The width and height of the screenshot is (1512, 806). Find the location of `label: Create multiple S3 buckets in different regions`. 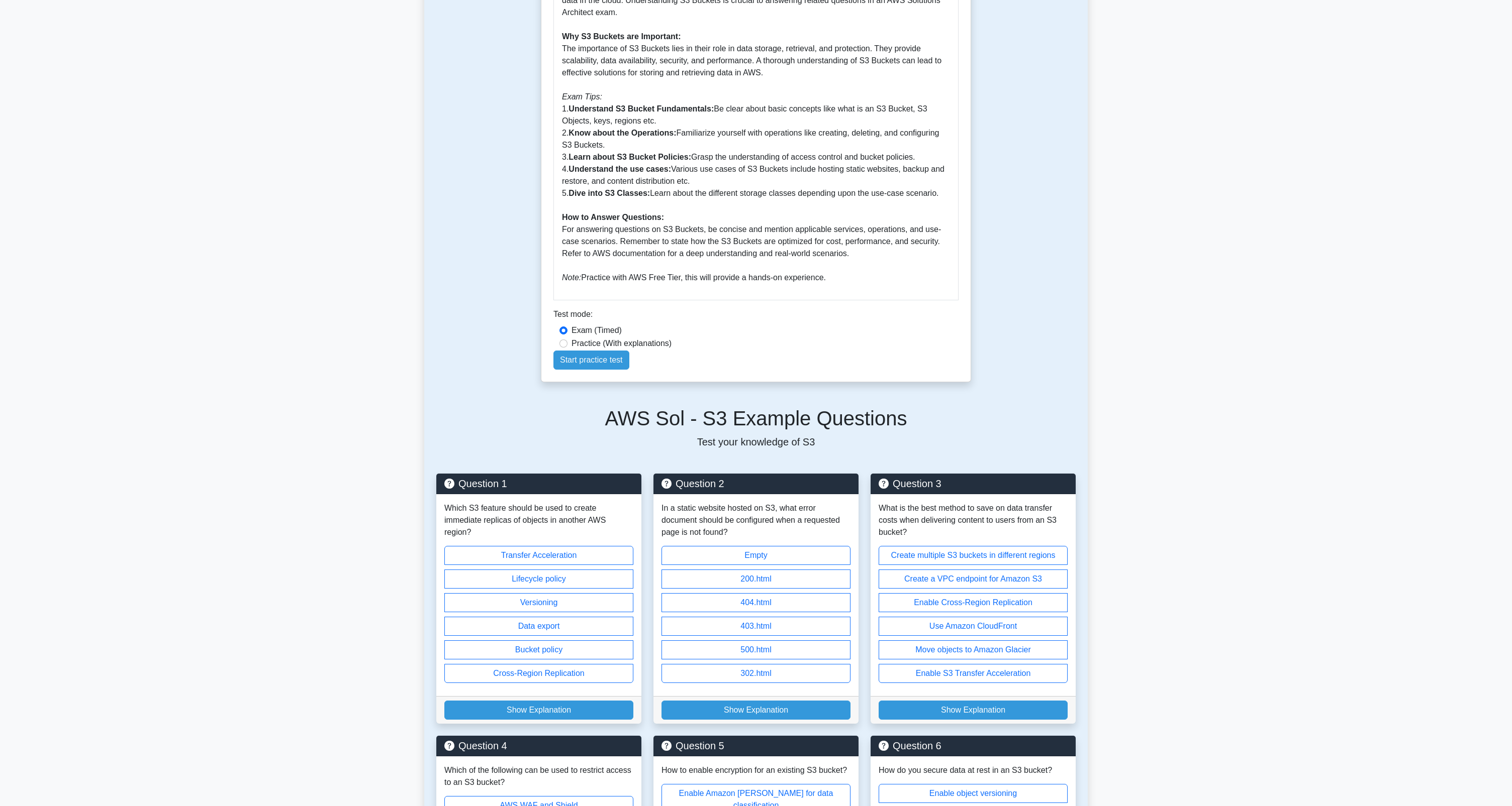

label: Create multiple S3 buckets in different regions is located at coordinates (973, 556).